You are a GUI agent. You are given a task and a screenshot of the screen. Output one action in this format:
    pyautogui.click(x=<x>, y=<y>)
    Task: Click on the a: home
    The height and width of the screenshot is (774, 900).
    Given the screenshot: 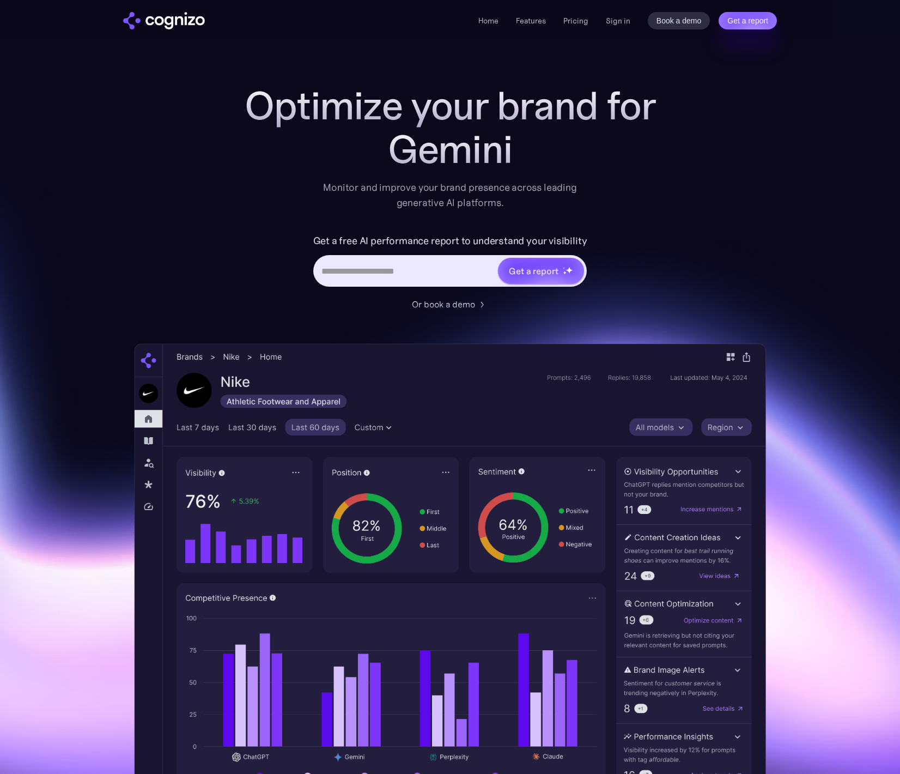 What is the action you would take?
    pyautogui.click(x=164, y=21)
    